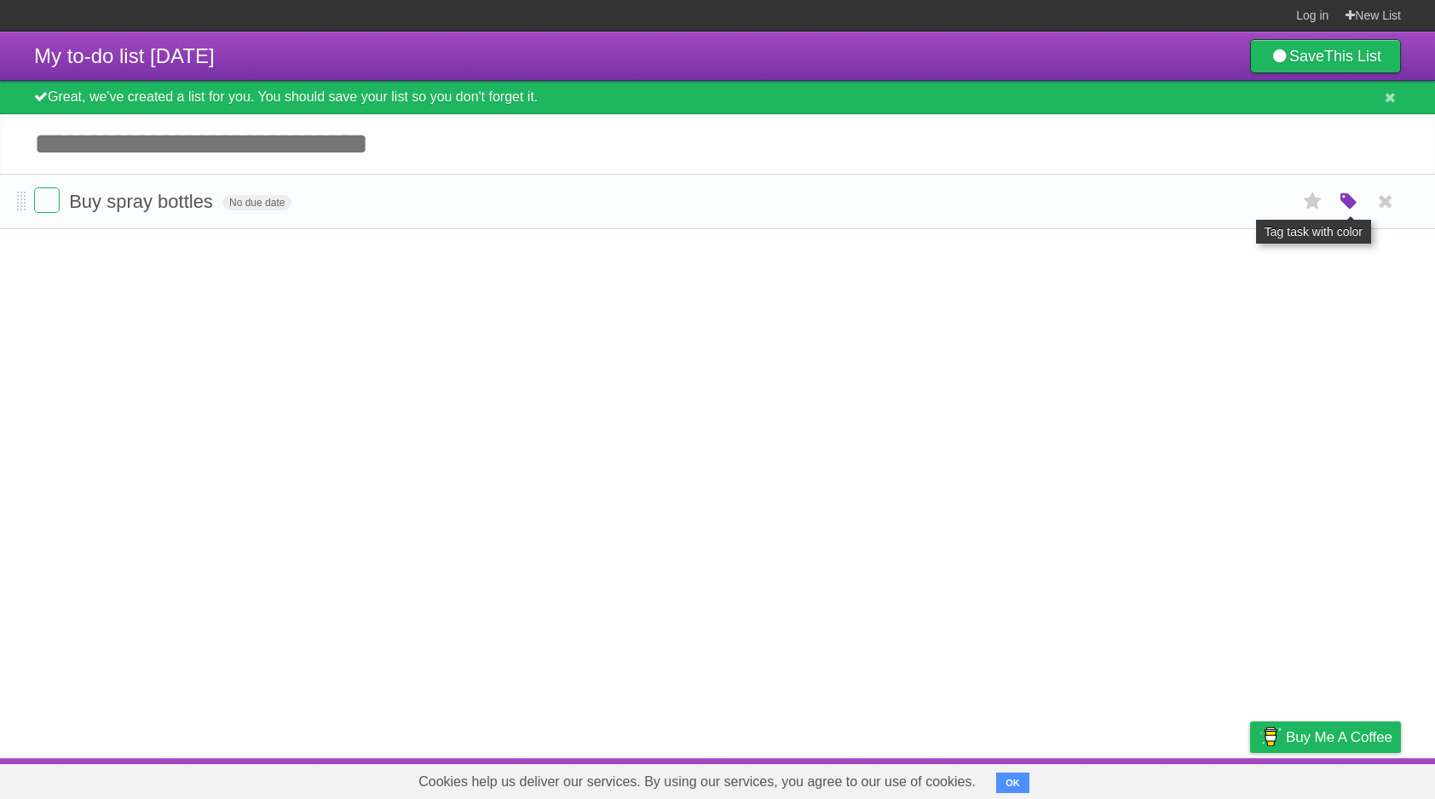  I want to click on a: Developers, so click(1114, 779).